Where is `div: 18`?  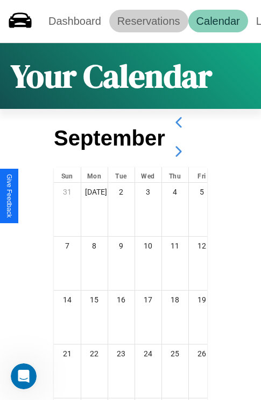
div: 18 is located at coordinates (175, 299).